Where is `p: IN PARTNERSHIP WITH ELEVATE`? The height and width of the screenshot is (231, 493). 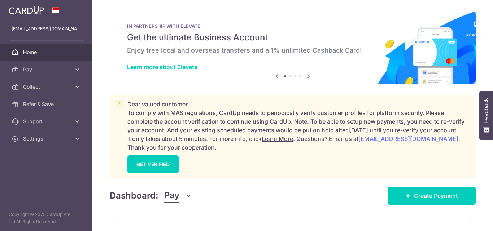 p: IN PARTNERSHIP WITH ELEVATE is located at coordinates (292, 26).